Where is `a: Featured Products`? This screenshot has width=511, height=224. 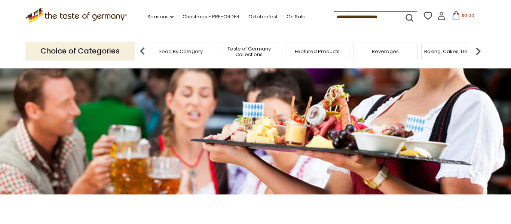 a: Featured Products is located at coordinates (317, 51).